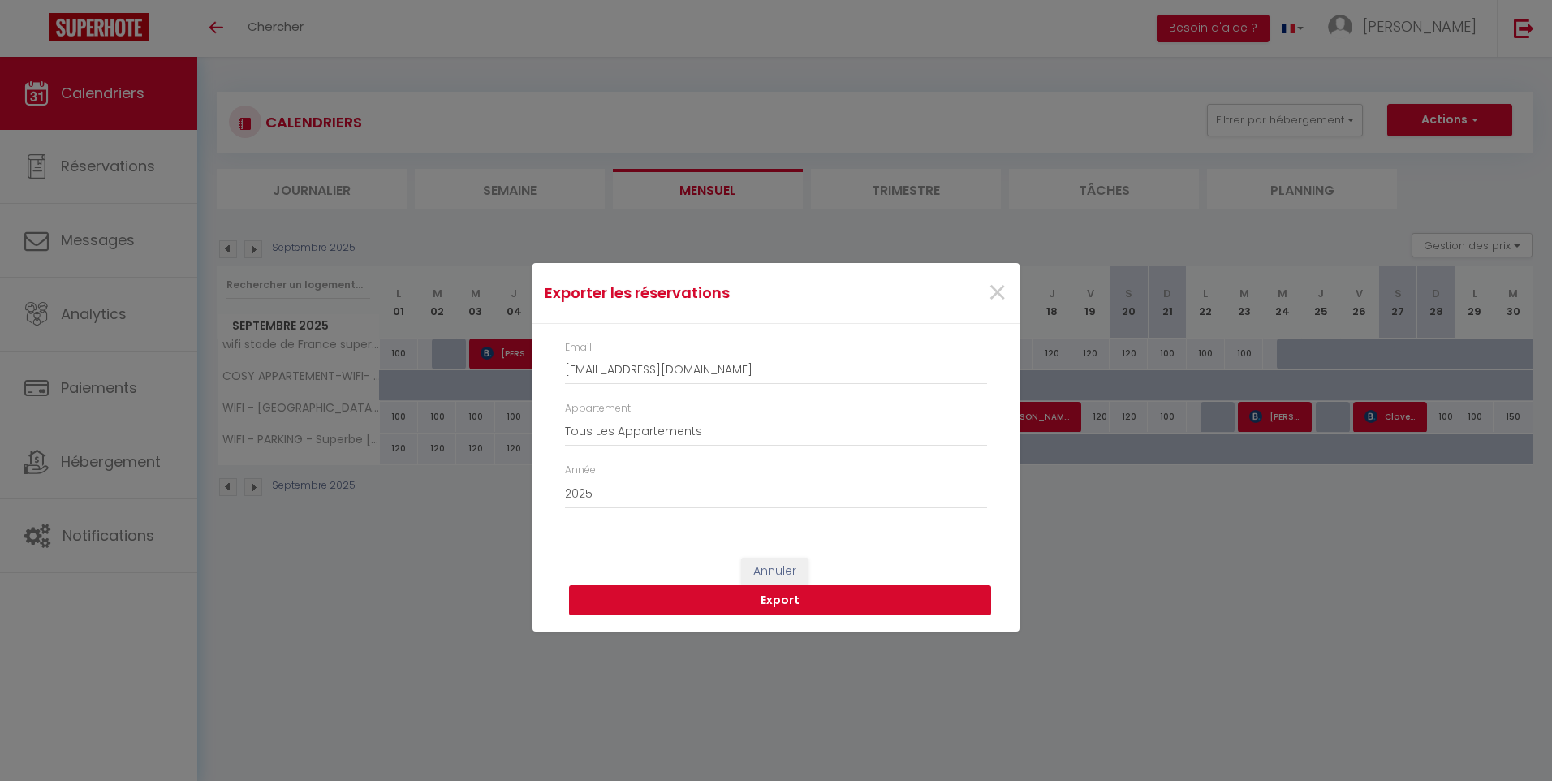 The width and height of the screenshot is (1552, 781). I want to click on h4: Exporter les réservations, so click(695, 293).